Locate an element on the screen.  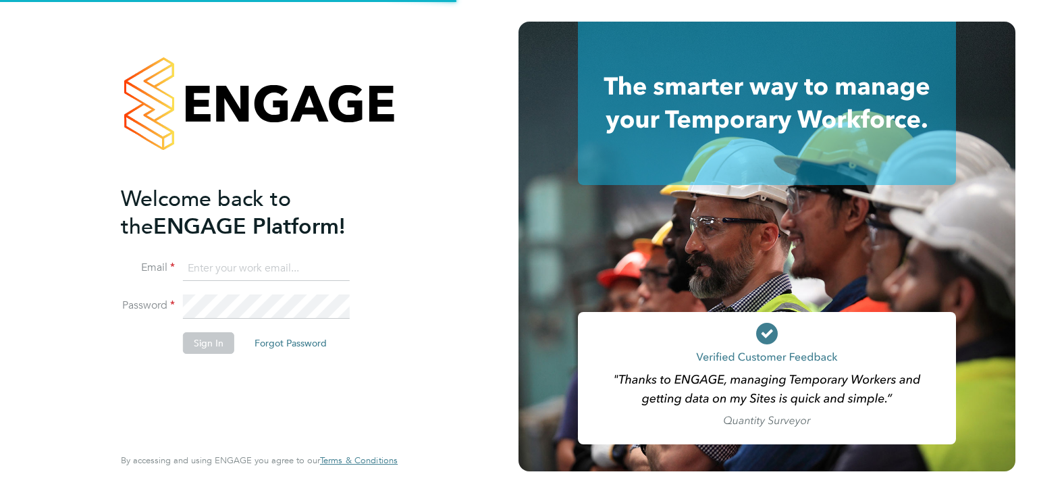
button: Sign In is located at coordinates (209, 343).